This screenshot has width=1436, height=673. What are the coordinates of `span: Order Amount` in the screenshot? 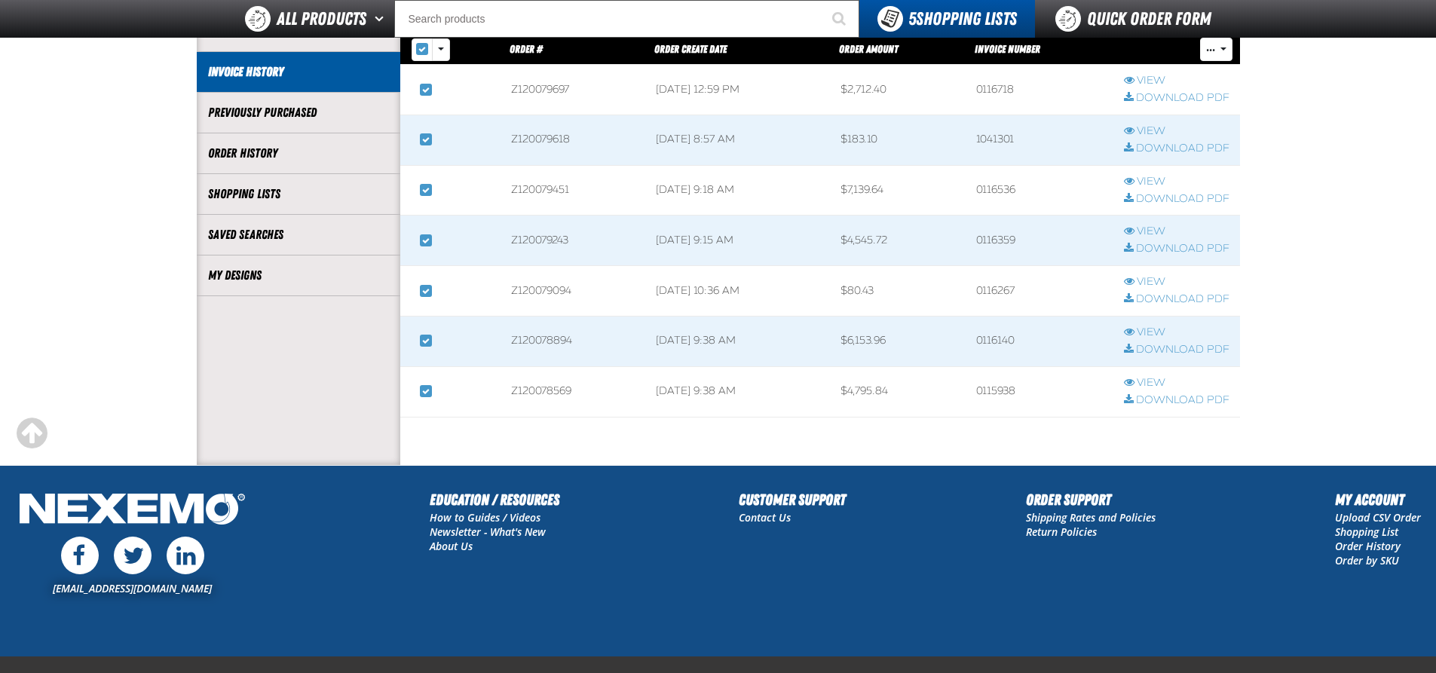 It's located at (868, 49).